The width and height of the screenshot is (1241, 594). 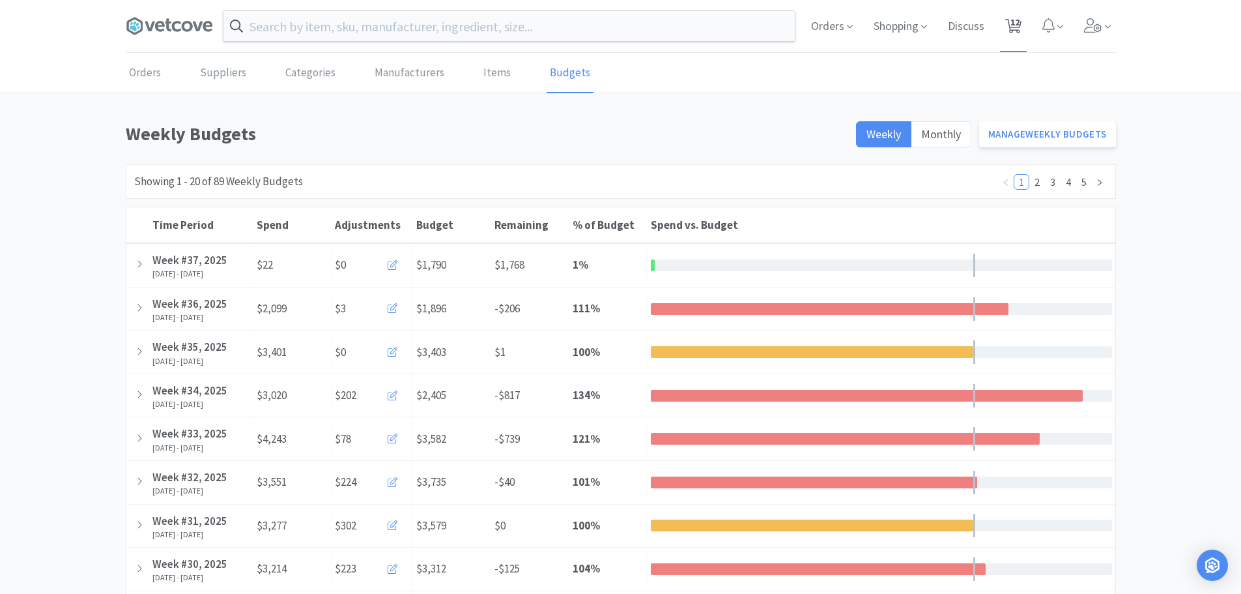 I want to click on input: Search by item, sku, manufacturer, ingredient, size..., so click(x=509, y=26).